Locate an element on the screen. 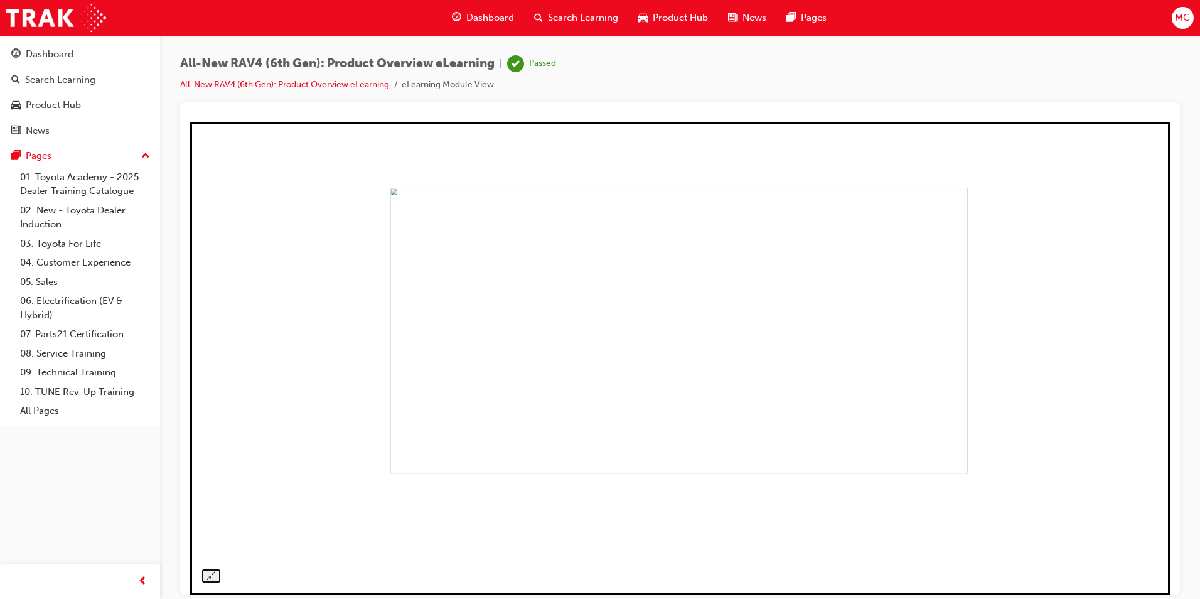 Image resolution: width=1200 pixels, height=599 pixels. a: All-New RAV4 (6th Gen): Product Overview eLearning is located at coordinates (284, 84).